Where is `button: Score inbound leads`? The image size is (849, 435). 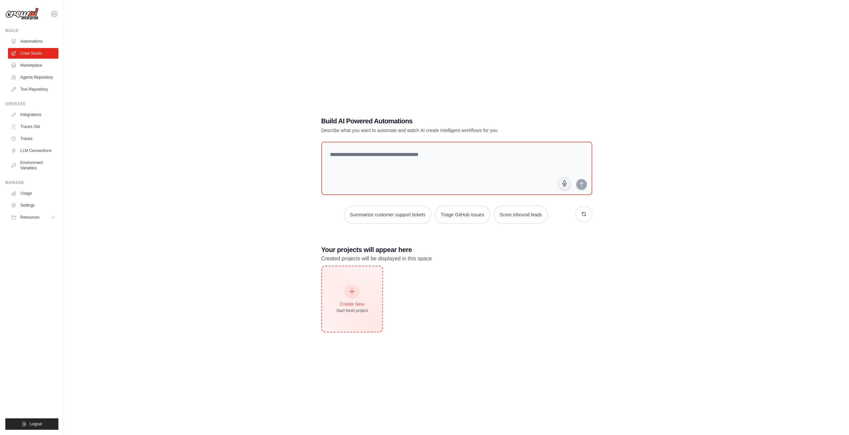
button: Score inbound leads is located at coordinates (521, 215).